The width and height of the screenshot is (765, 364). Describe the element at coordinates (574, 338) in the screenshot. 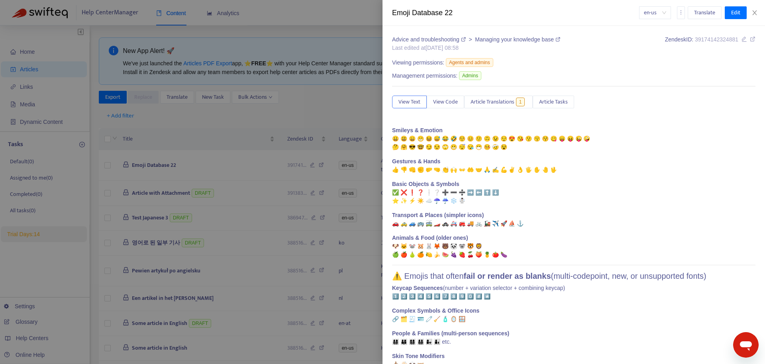

I see `p: 👨‍👩‍👧‍👦 👨‍👩‍👦 👩‍👩‍👧‍👦 👨‍👨‍👧‍👦 👩‍👧 👨‍👦 etc.` at that location.